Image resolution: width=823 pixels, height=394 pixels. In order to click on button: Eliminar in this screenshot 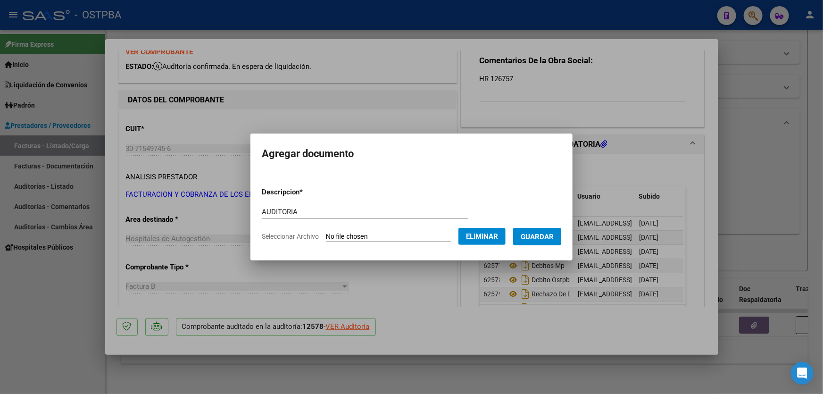, I will do `click(482, 236)`.